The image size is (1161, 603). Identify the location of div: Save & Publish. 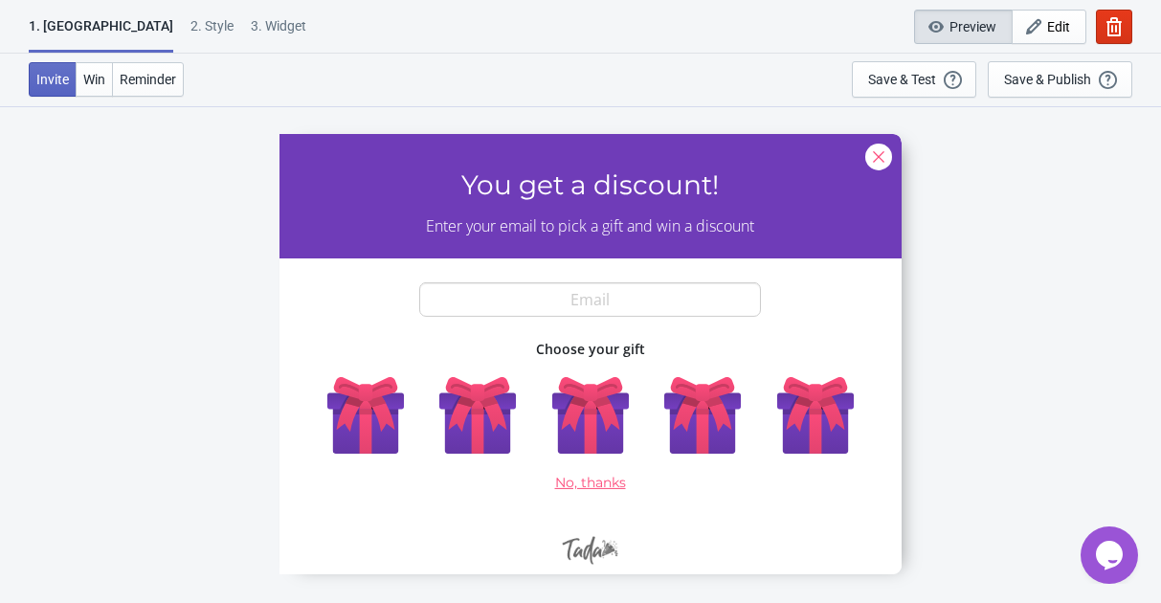
(1047, 79).